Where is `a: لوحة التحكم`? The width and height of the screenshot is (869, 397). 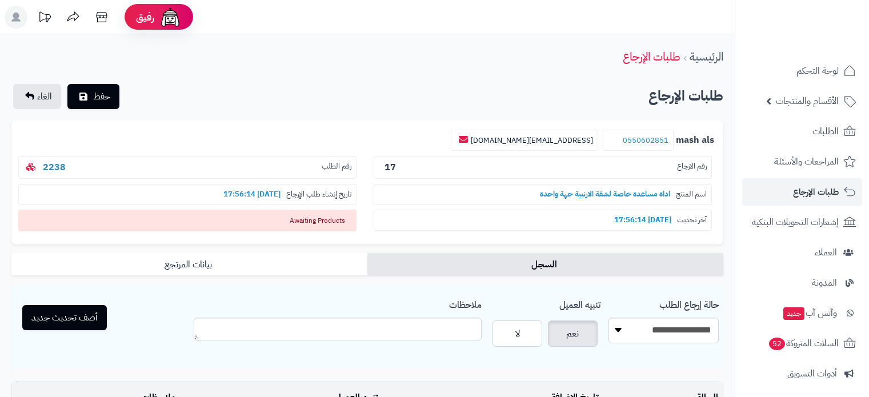 a: لوحة التحكم is located at coordinates (802, 71).